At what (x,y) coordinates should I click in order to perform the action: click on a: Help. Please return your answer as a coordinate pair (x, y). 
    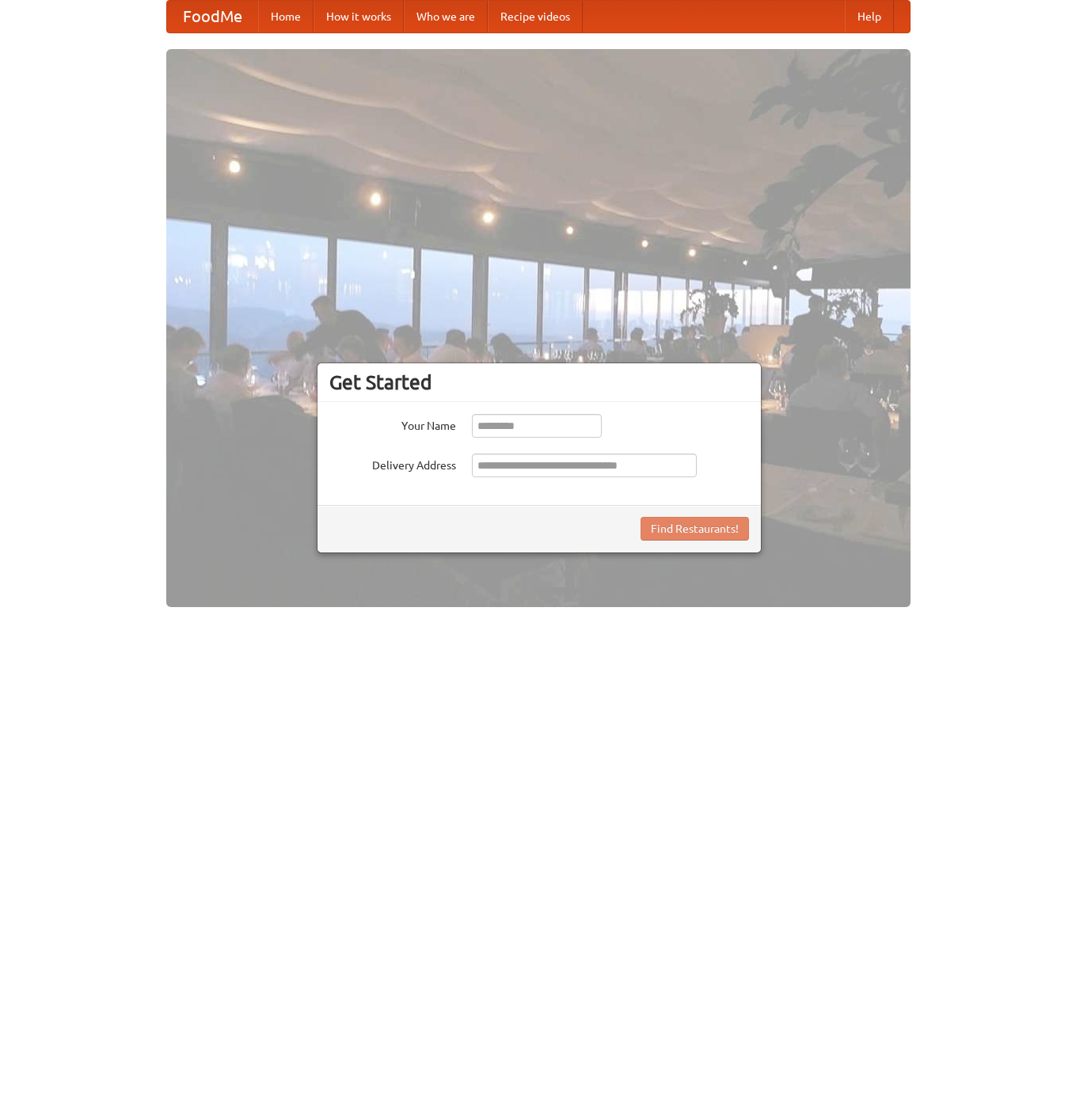
    Looking at the image, I should click on (869, 16).